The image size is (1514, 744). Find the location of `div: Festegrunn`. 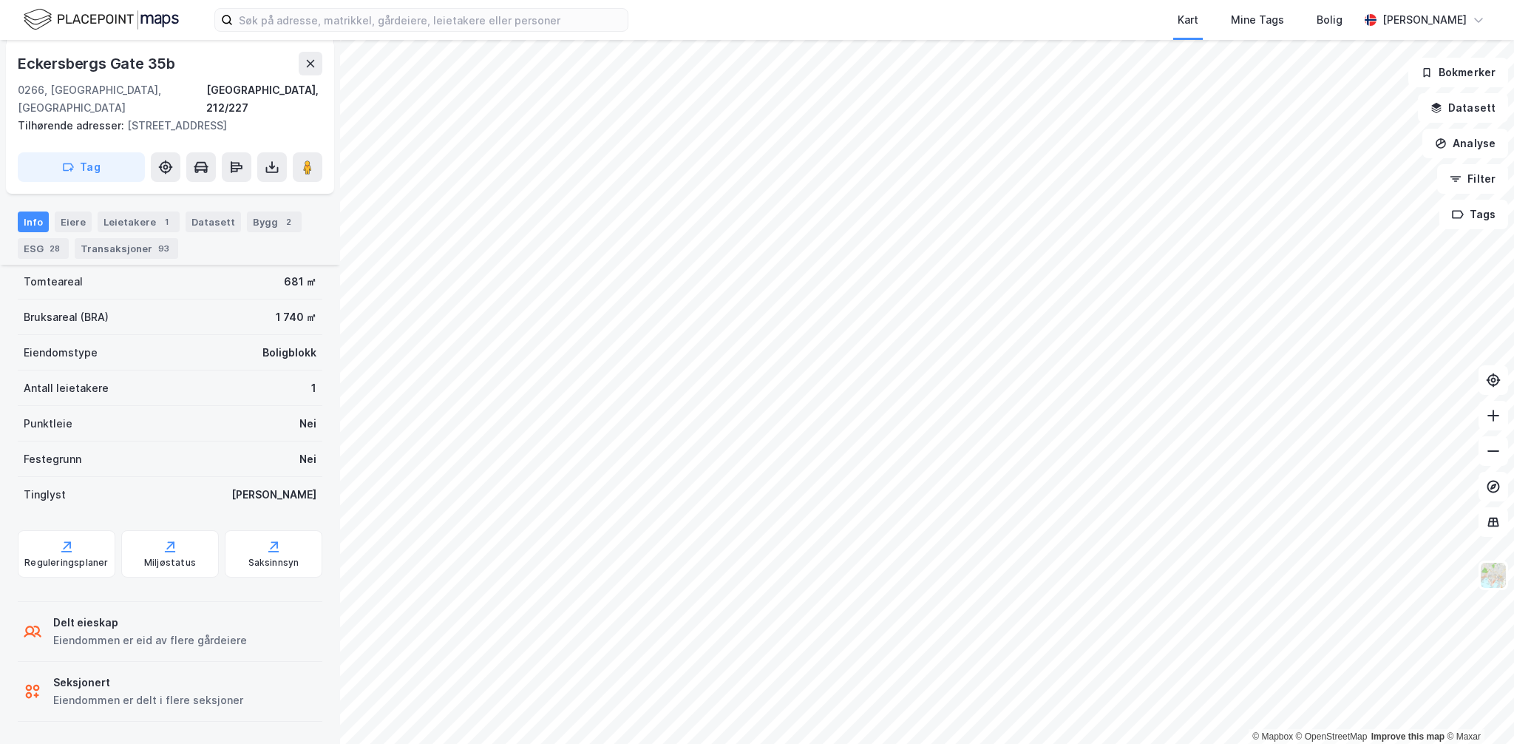

div: Festegrunn is located at coordinates (52, 459).